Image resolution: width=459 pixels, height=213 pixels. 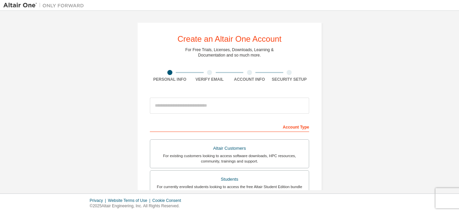 I want to click on div: Altair Customers, so click(x=229, y=148).